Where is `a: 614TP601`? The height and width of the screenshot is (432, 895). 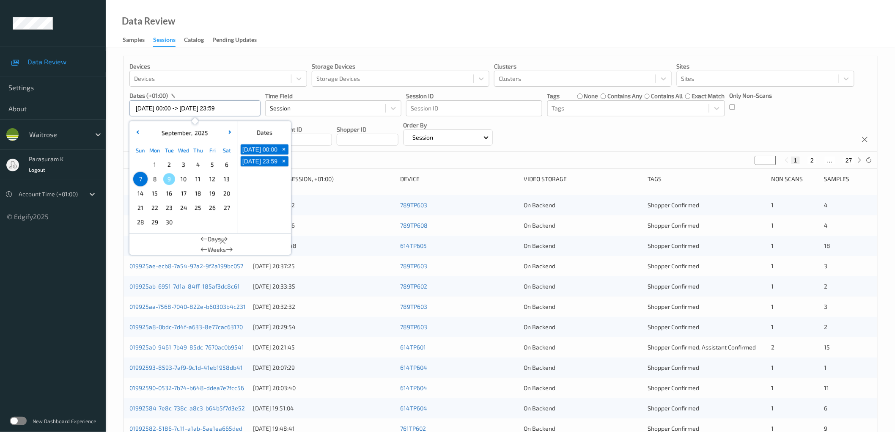
a: 614TP601 is located at coordinates (413, 347).